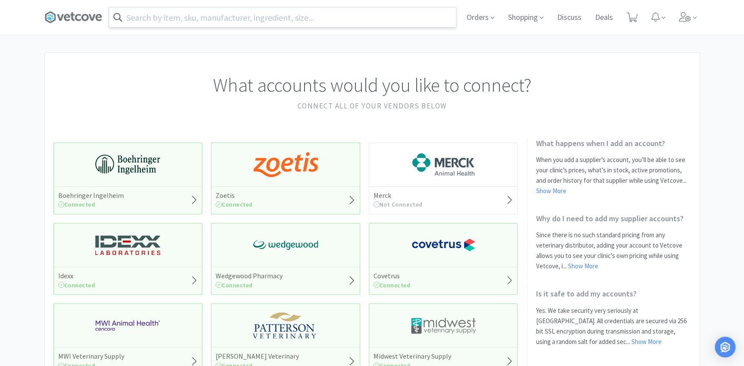  Describe the element at coordinates (372, 106) in the screenshot. I see `h2: Connect all of your vendors below` at that location.